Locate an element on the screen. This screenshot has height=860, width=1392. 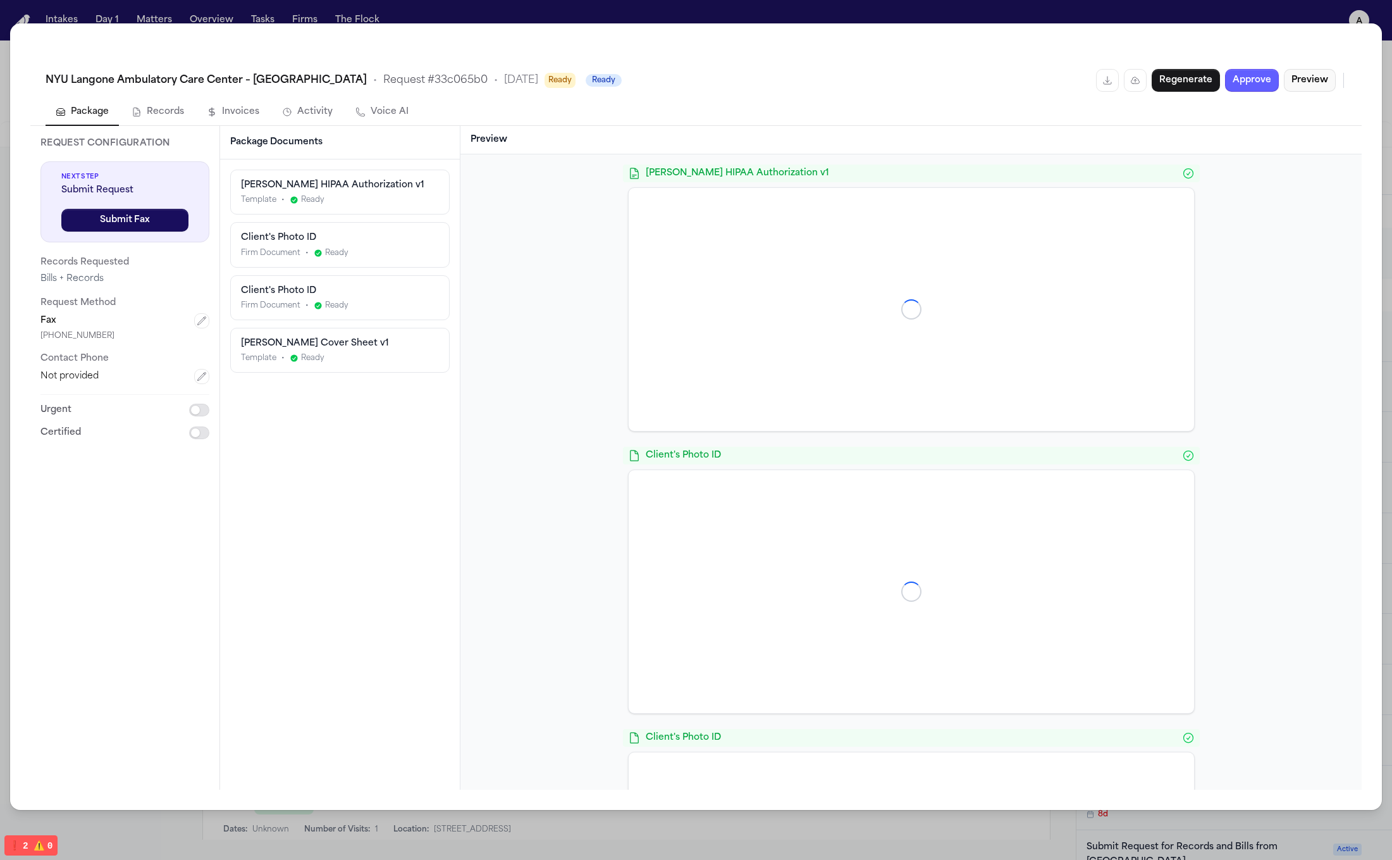
button: Package is located at coordinates (82, 113).